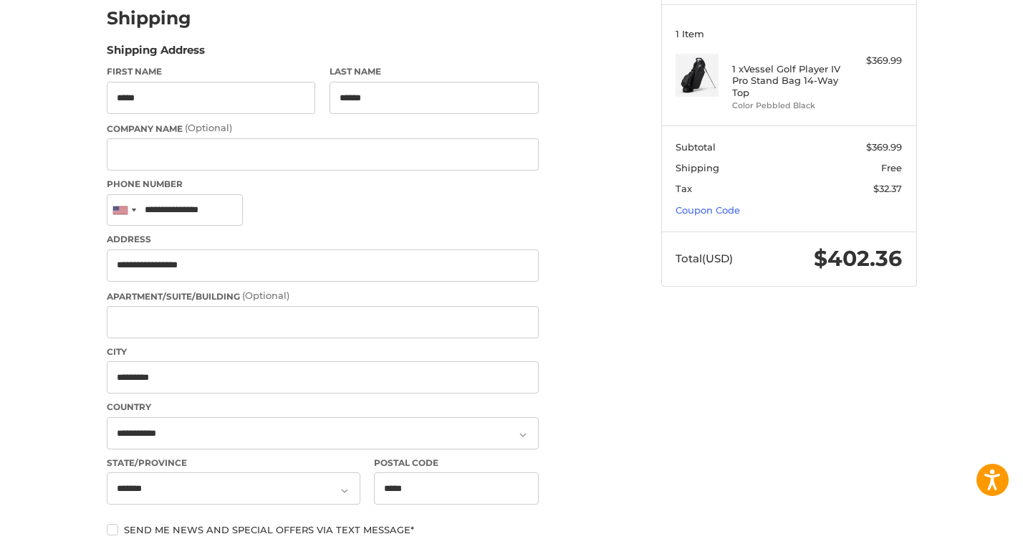  What do you see at coordinates (683, 188) in the screenshot?
I see `span: Tax` at bounding box center [683, 188].